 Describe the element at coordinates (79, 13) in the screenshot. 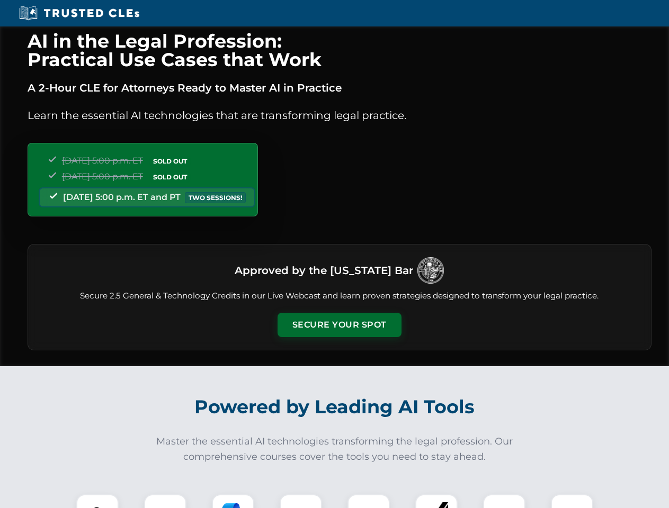

I see `img: Trusted CLEs` at that location.